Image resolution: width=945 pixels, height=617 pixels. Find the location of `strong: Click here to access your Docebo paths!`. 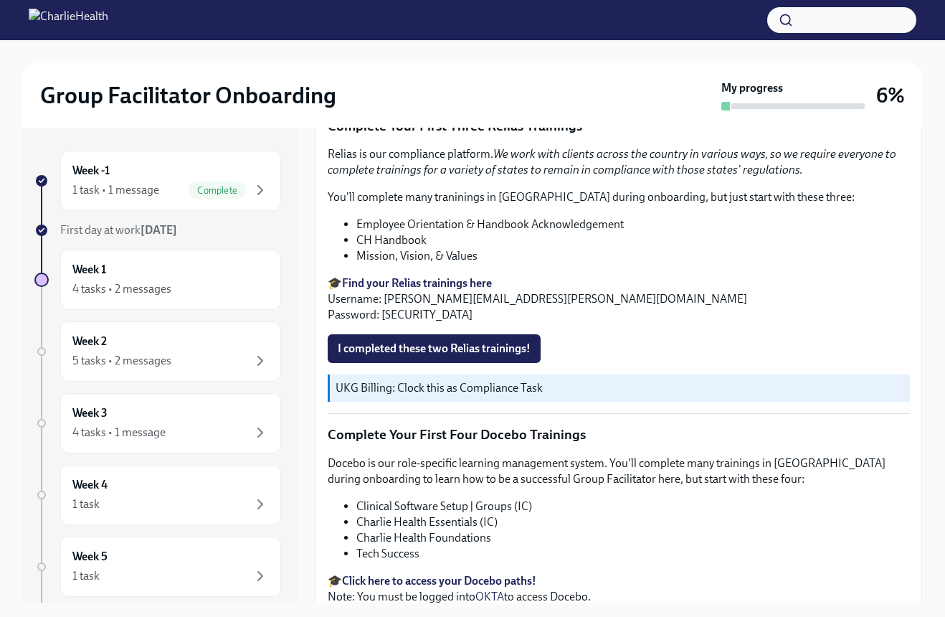

strong: Click here to access your Docebo paths! is located at coordinates (439, 580).